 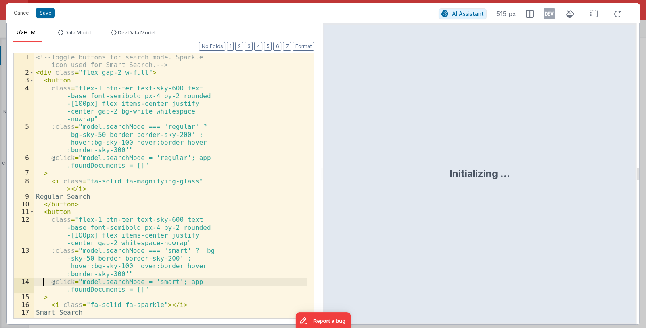 What do you see at coordinates (249, 46) in the screenshot?
I see `button: 3` at bounding box center [249, 46].